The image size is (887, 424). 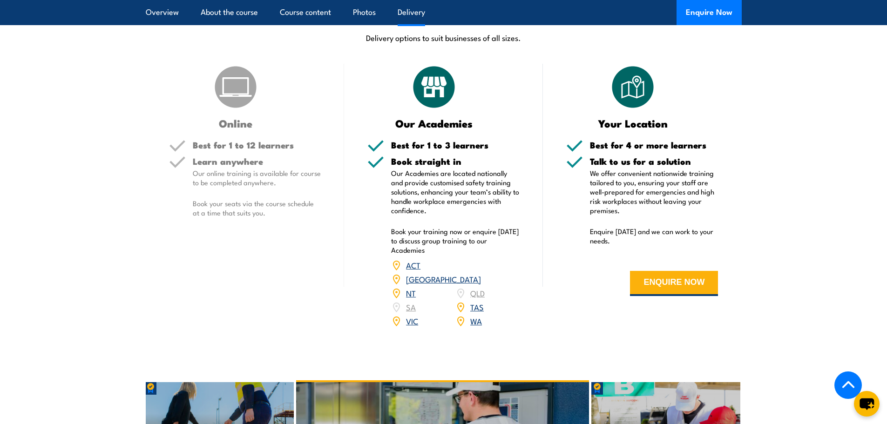 What do you see at coordinates (257, 145) in the screenshot?
I see `h5: Best for 1 to 12 learners` at bounding box center [257, 145].